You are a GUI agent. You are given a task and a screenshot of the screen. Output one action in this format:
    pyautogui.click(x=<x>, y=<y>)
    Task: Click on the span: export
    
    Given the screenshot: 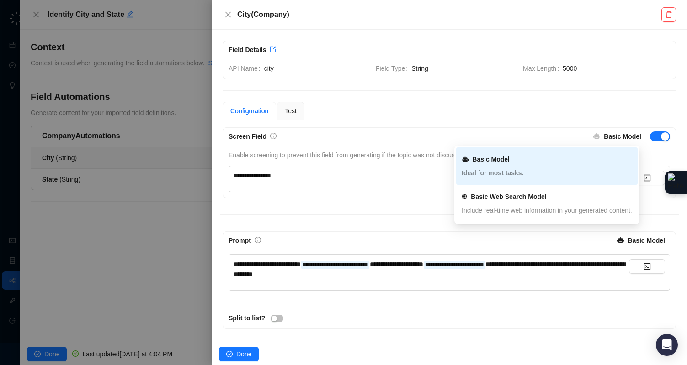 What is the action you would take?
    pyautogui.click(x=273, y=49)
    